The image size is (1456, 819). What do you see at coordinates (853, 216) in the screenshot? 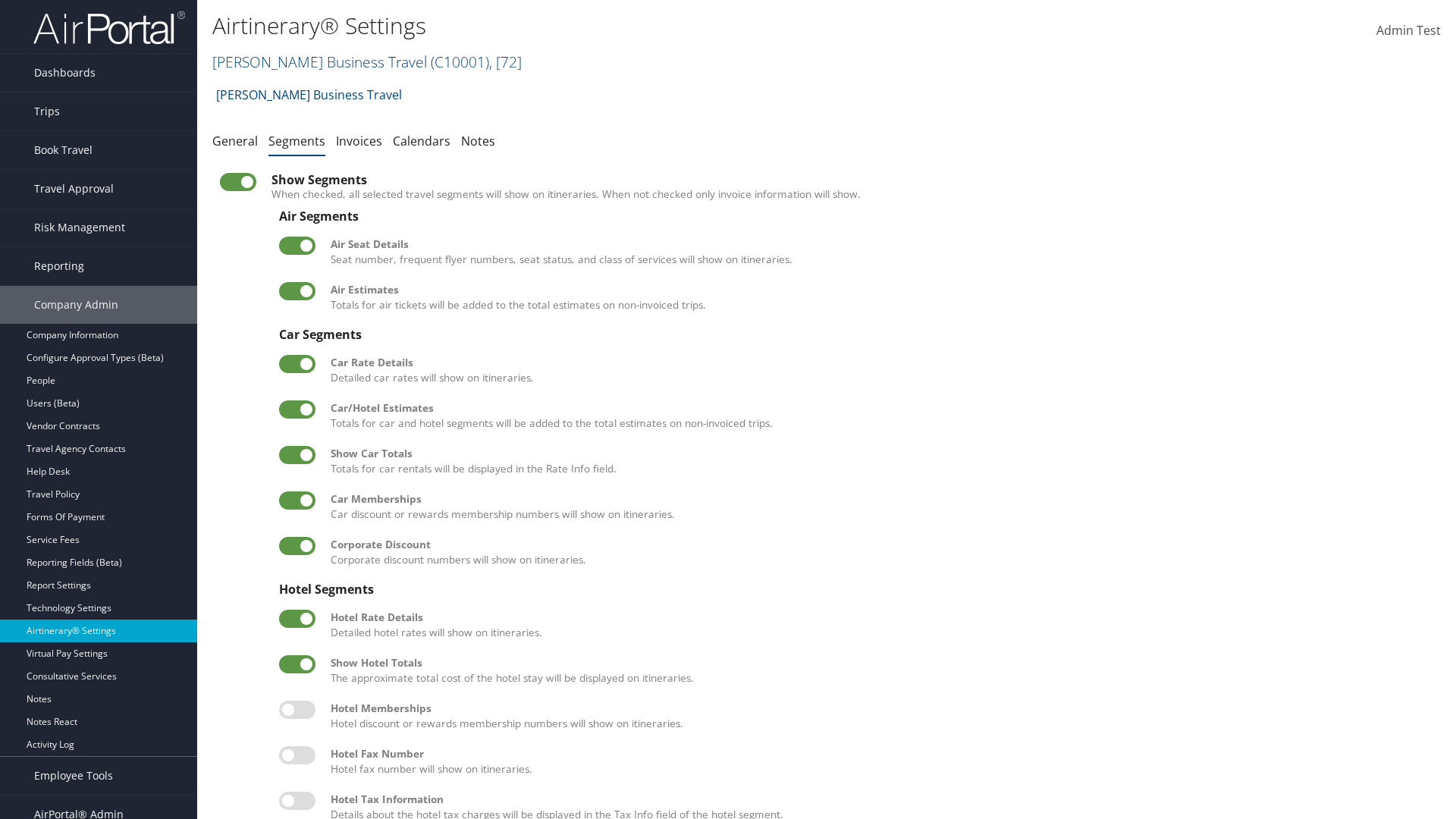
I see `div: Air Segments` at bounding box center [853, 216].